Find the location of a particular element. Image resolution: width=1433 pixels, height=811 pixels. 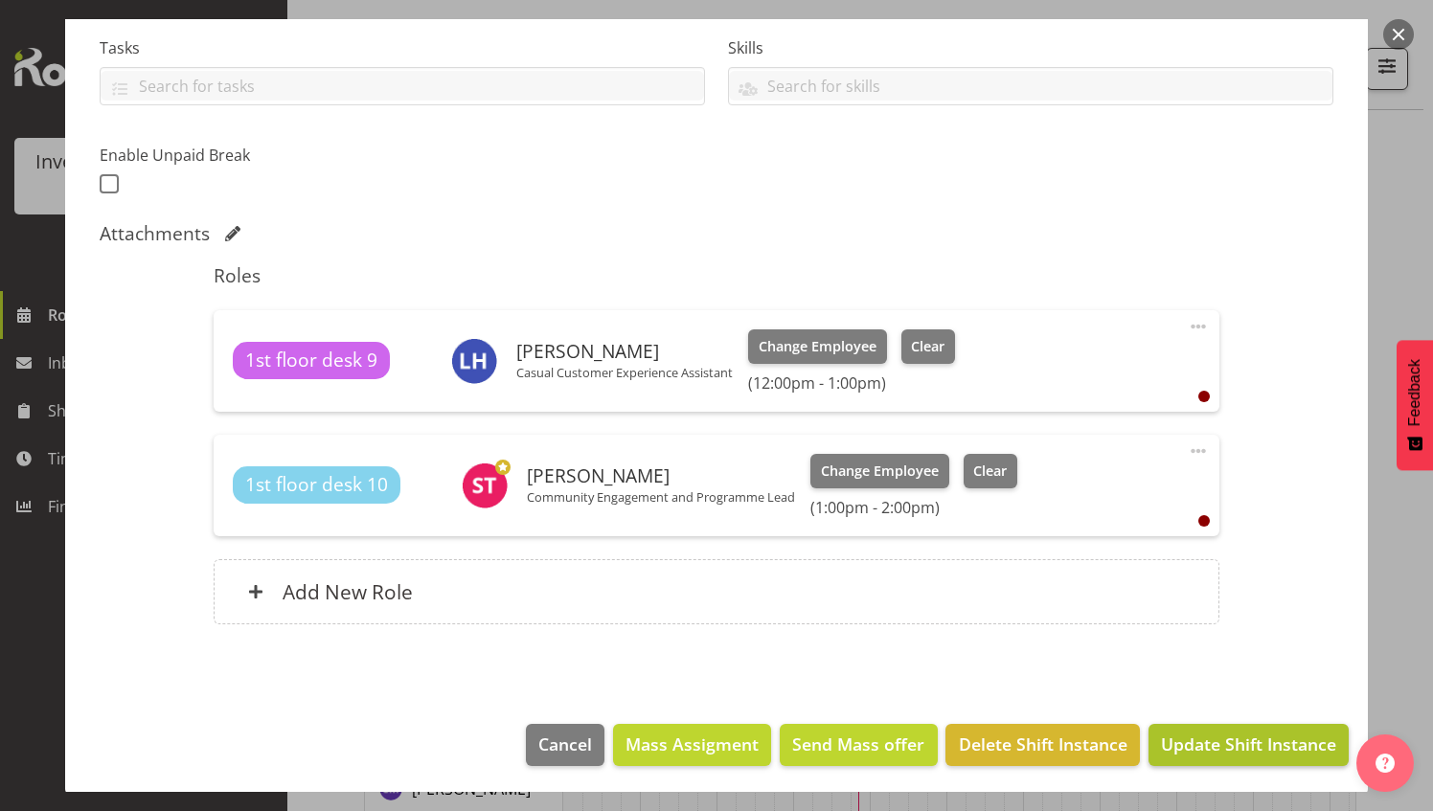

input: Search for skills is located at coordinates (1031, 85).